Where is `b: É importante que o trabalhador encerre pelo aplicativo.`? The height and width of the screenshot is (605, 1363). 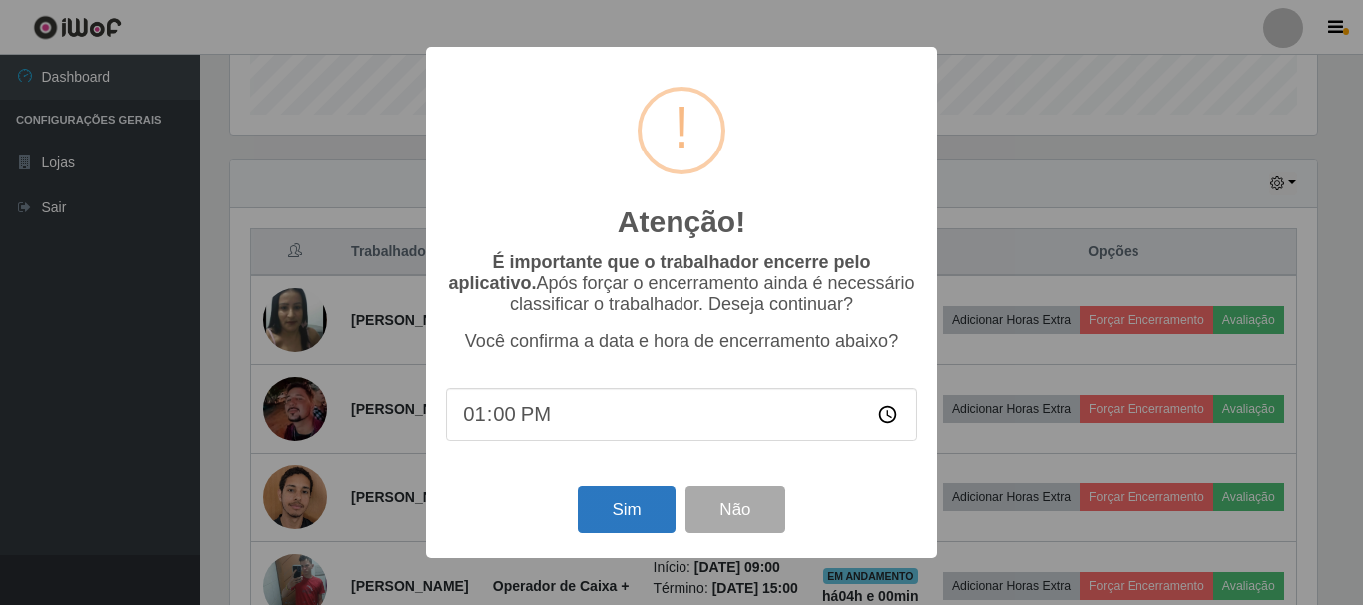 b: É importante que o trabalhador encerre pelo aplicativo. is located at coordinates (658, 272).